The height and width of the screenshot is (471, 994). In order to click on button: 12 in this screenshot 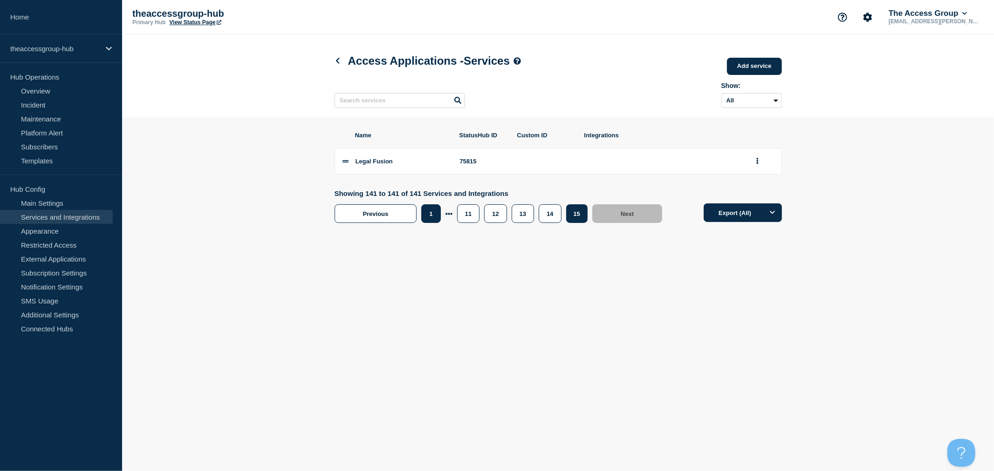, I will do `click(495, 214)`.